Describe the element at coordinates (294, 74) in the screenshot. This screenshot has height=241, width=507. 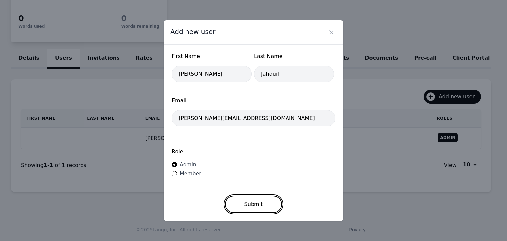
I see `input: Last Name` at that location.